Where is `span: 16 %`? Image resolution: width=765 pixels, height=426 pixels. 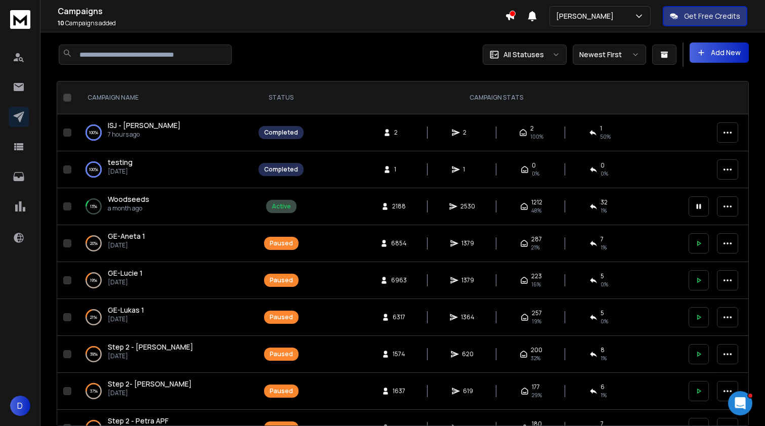
span: 16 % is located at coordinates (536, 284).